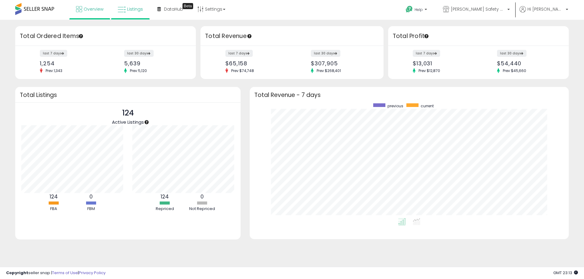 This screenshot has height=279, width=584. I want to click on div: Repriced, so click(165, 209).